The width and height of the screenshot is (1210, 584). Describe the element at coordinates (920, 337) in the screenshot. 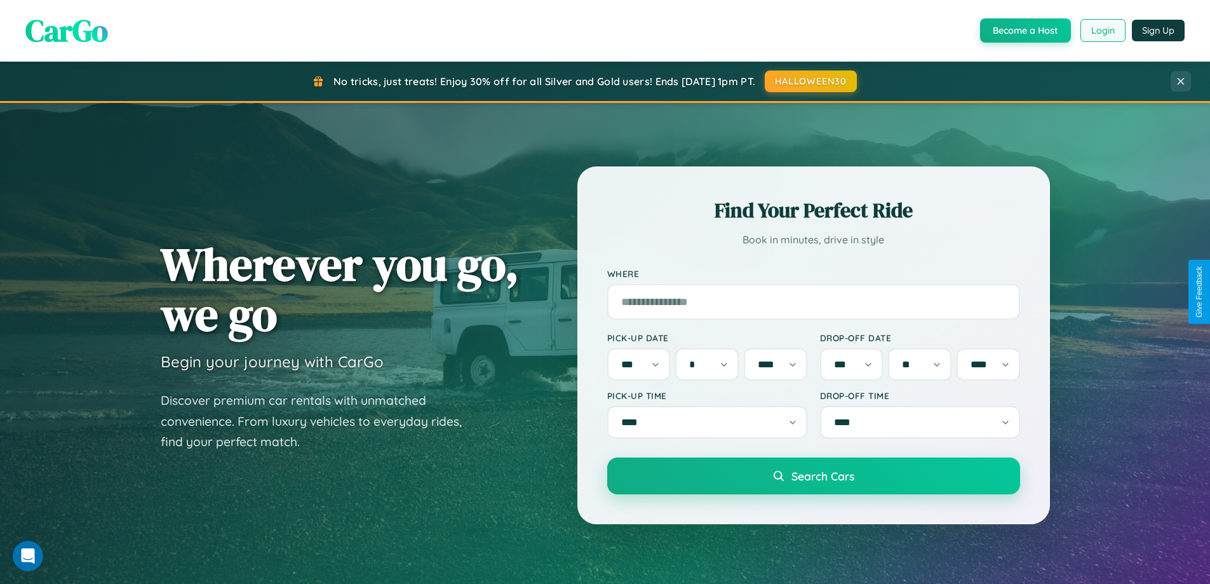

I see `label: Drop-off Date` at that location.